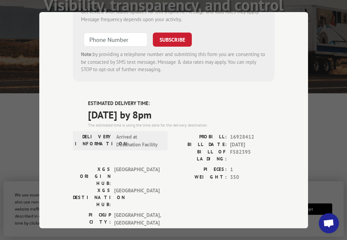  What do you see at coordinates (172, 40) in the screenshot?
I see `button: SUBSCRIBE` at bounding box center [172, 40].